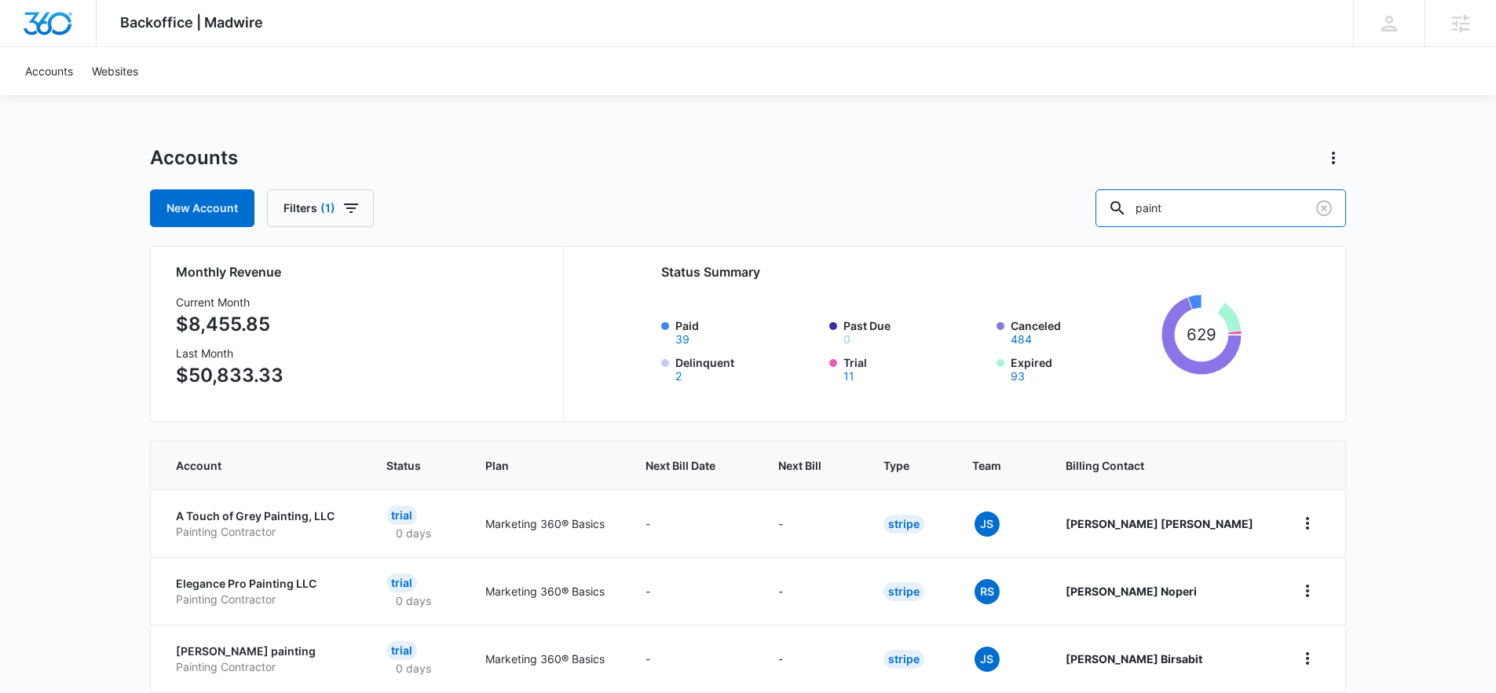 The width and height of the screenshot is (1496, 693). What do you see at coordinates (115, 71) in the screenshot?
I see `a: Websites` at bounding box center [115, 71].